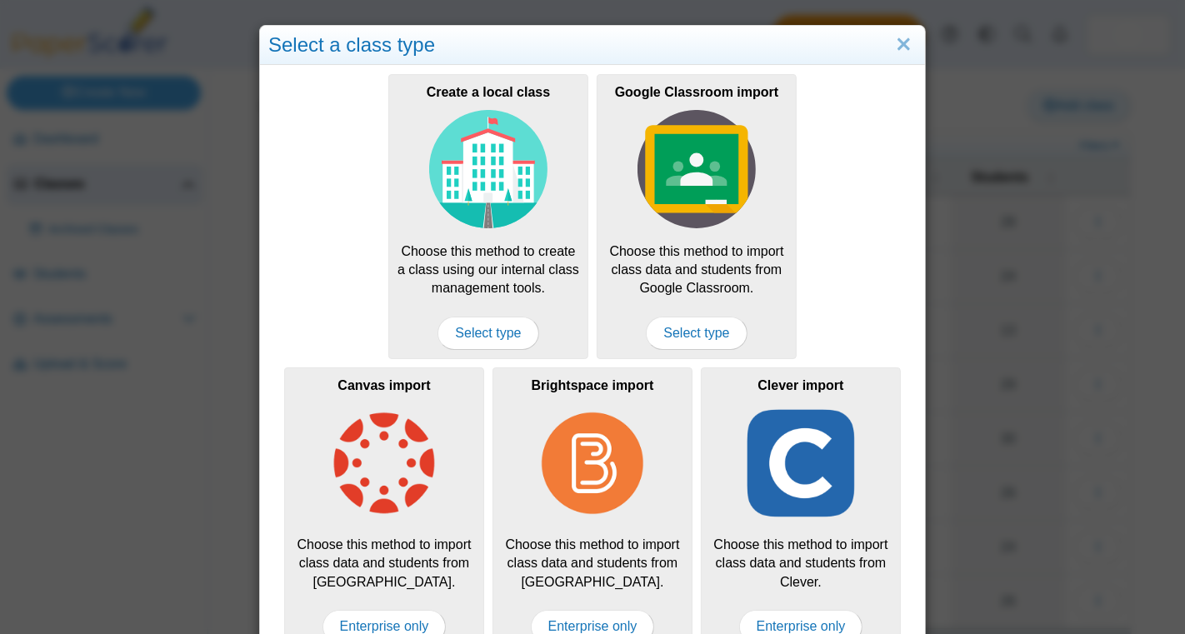  What do you see at coordinates (697, 217) in the screenshot?
I see `div: Choose this method to import class data and students from Google Classroom.` at bounding box center [697, 217].